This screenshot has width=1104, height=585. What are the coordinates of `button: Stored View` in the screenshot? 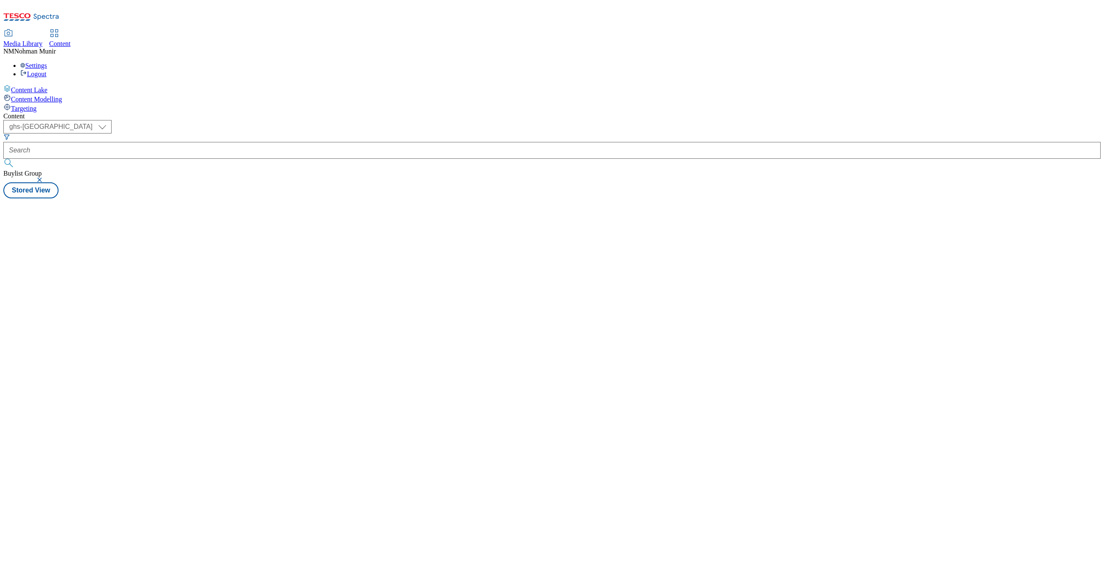 It's located at (31, 190).